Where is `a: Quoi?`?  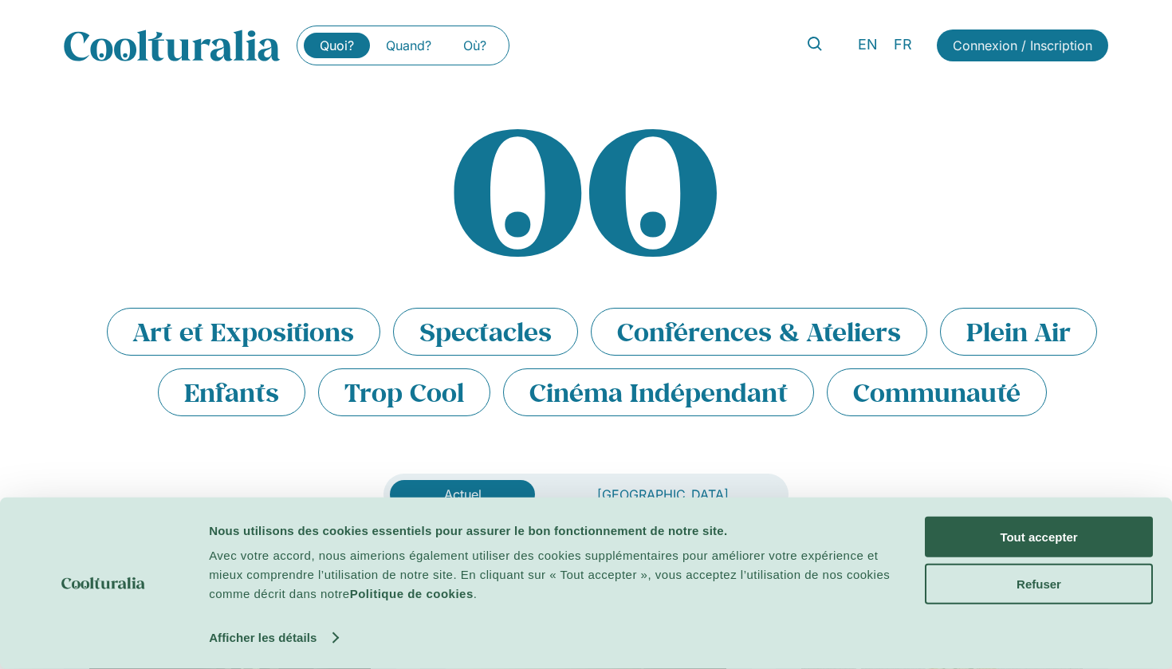
a: Quoi? is located at coordinates (336, 45).